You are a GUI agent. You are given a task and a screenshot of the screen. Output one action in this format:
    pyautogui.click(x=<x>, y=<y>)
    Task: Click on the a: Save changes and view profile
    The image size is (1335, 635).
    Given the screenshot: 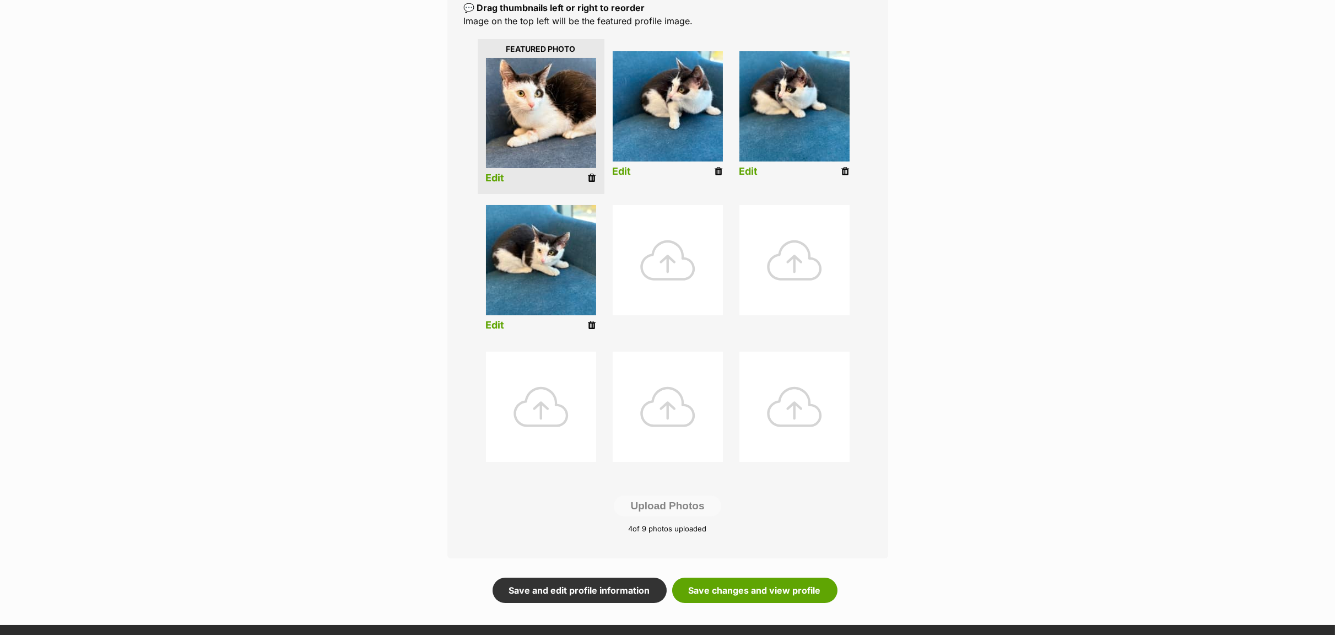 What is the action you would take?
    pyautogui.click(x=755, y=590)
    